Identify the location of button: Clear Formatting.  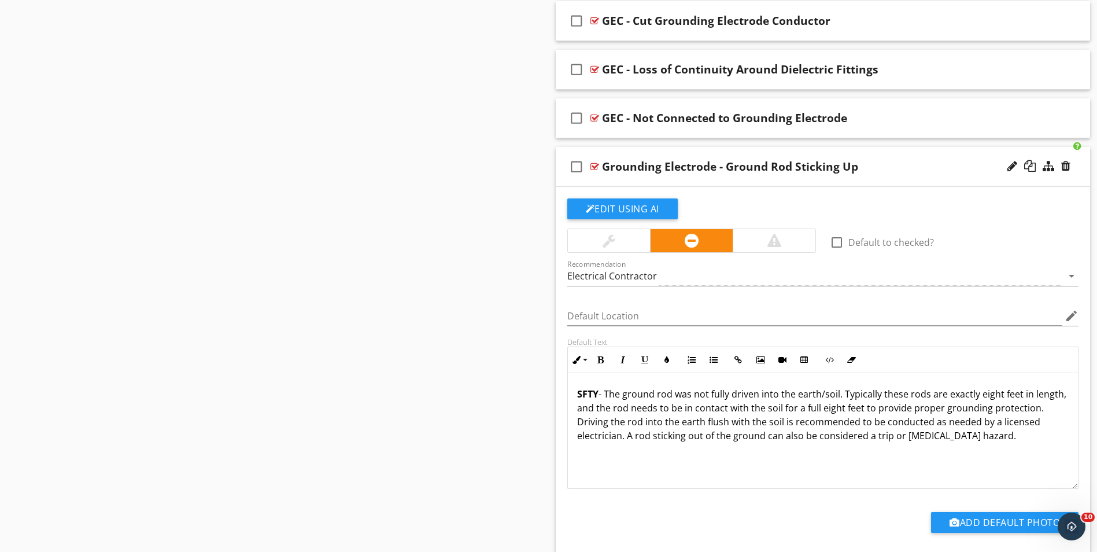
(852, 360).